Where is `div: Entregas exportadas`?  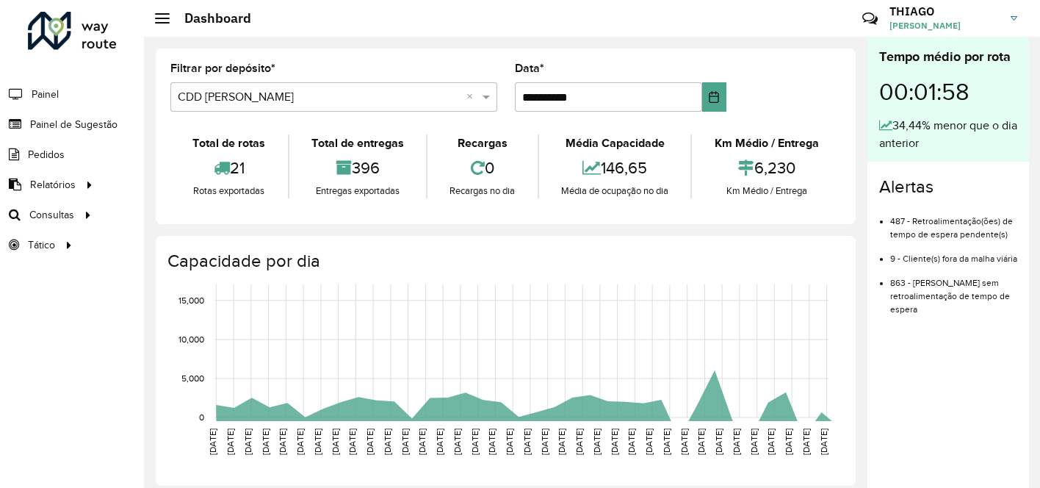 div: Entregas exportadas is located at coordinates (358, 191).